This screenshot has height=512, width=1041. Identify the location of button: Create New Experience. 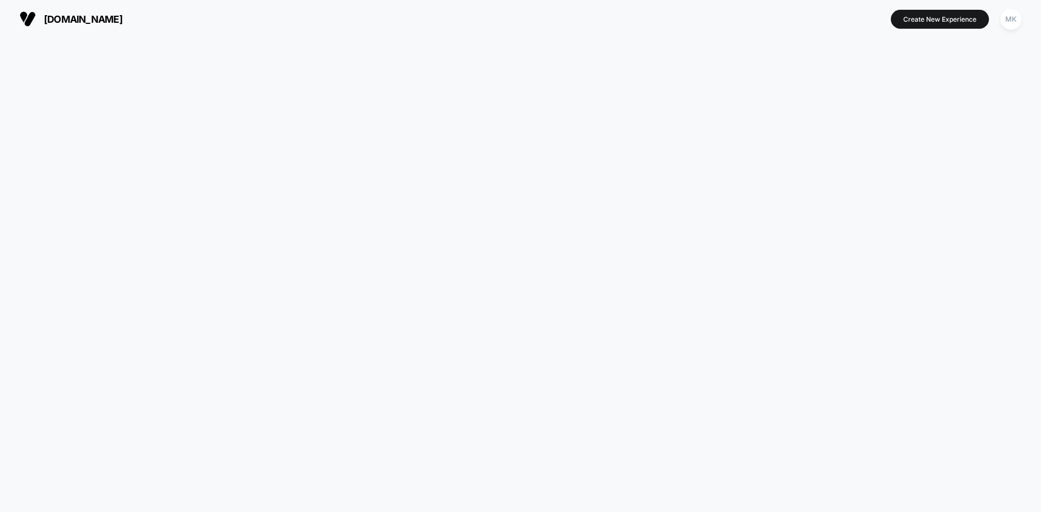
(939, 19).